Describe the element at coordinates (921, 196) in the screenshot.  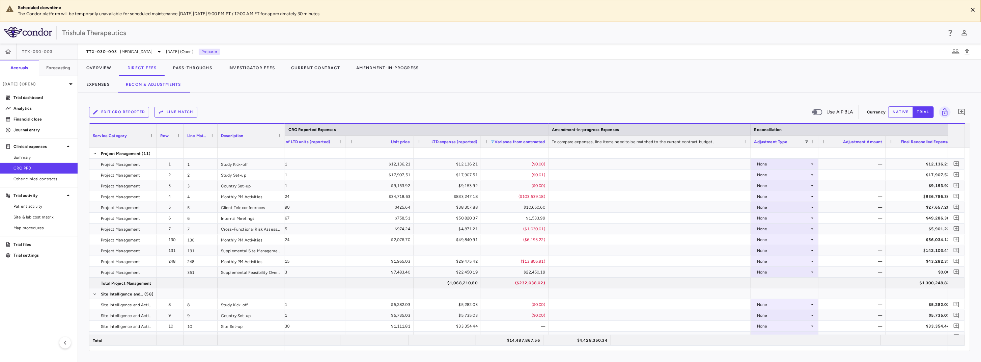
I see `div: $936,786.36` at that location.